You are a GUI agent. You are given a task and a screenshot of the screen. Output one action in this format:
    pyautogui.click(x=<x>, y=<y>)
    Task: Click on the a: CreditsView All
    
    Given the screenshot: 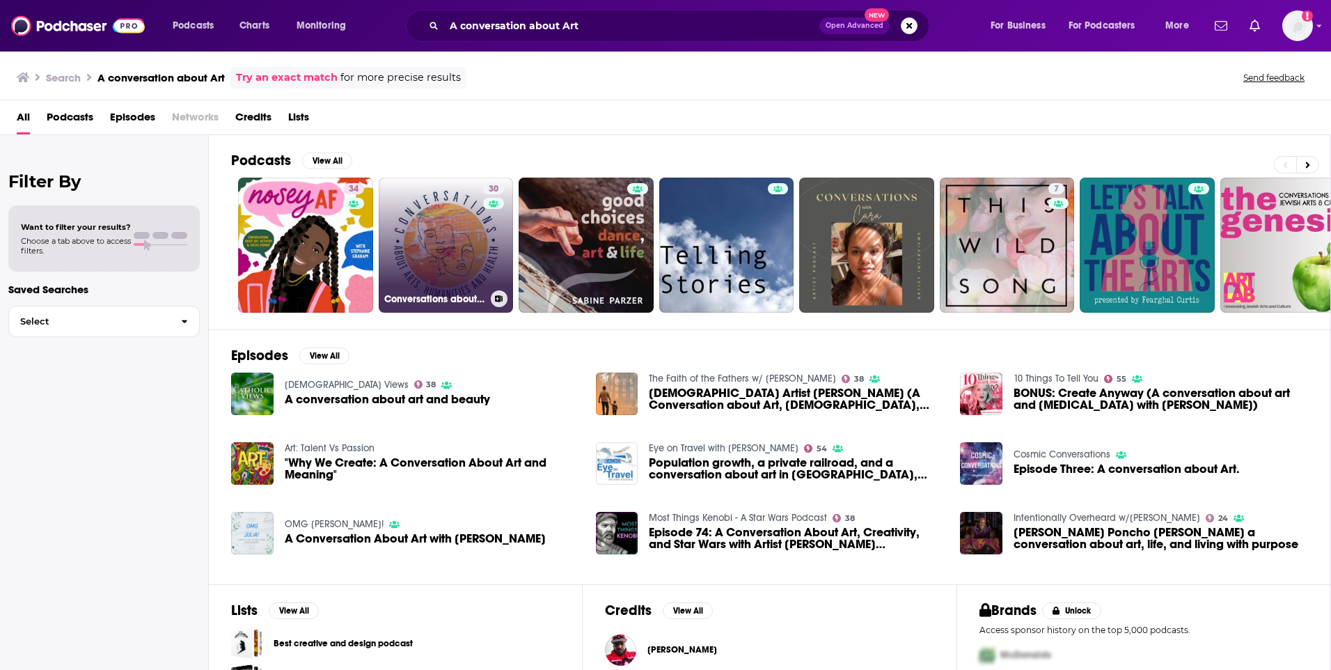 What is the action you would take?
    pyautogui.click(x=659, y=610)
    